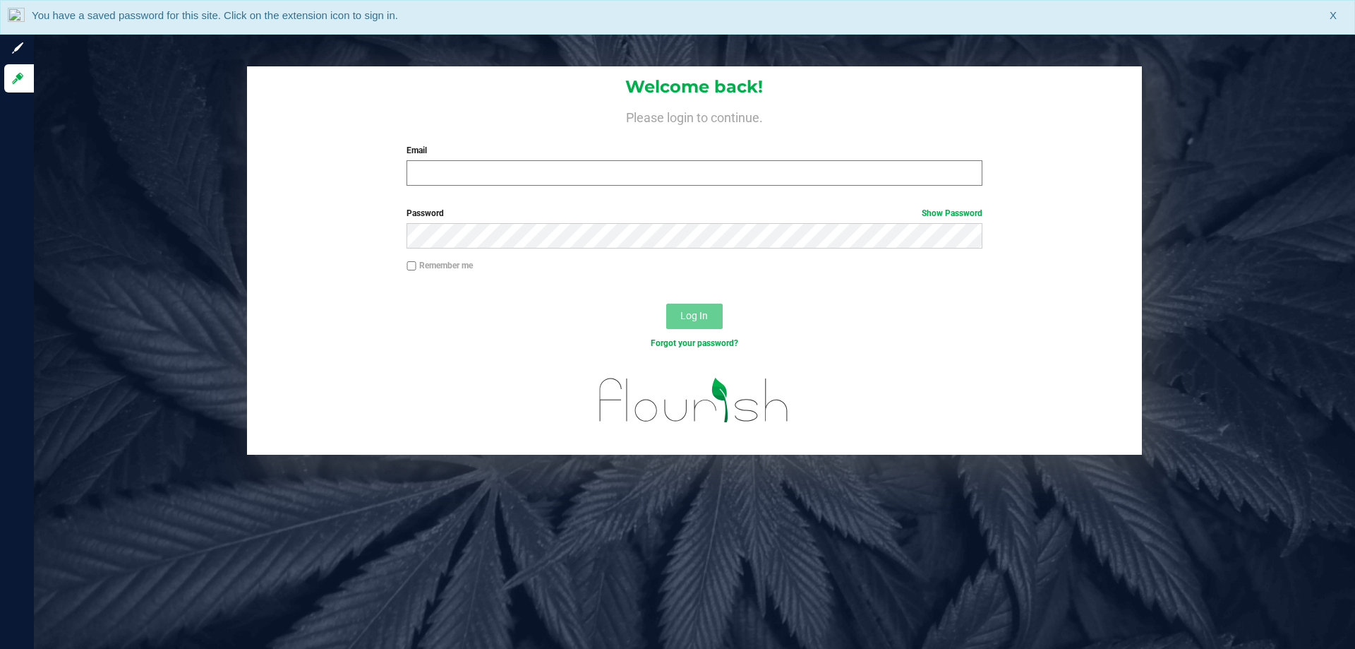 This screenshot has width=1355, height=649. What do you see at coordinates (694, 87) in the screenshot?
I see `h1: Welcome back!` at bounding box center [694, 87].